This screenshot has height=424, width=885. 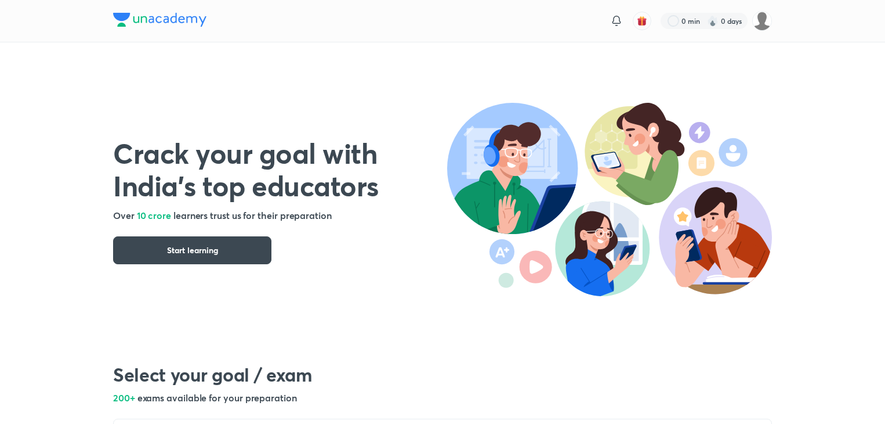 I want to click on img: Anshika Pandey, so click(x=762, y=21).